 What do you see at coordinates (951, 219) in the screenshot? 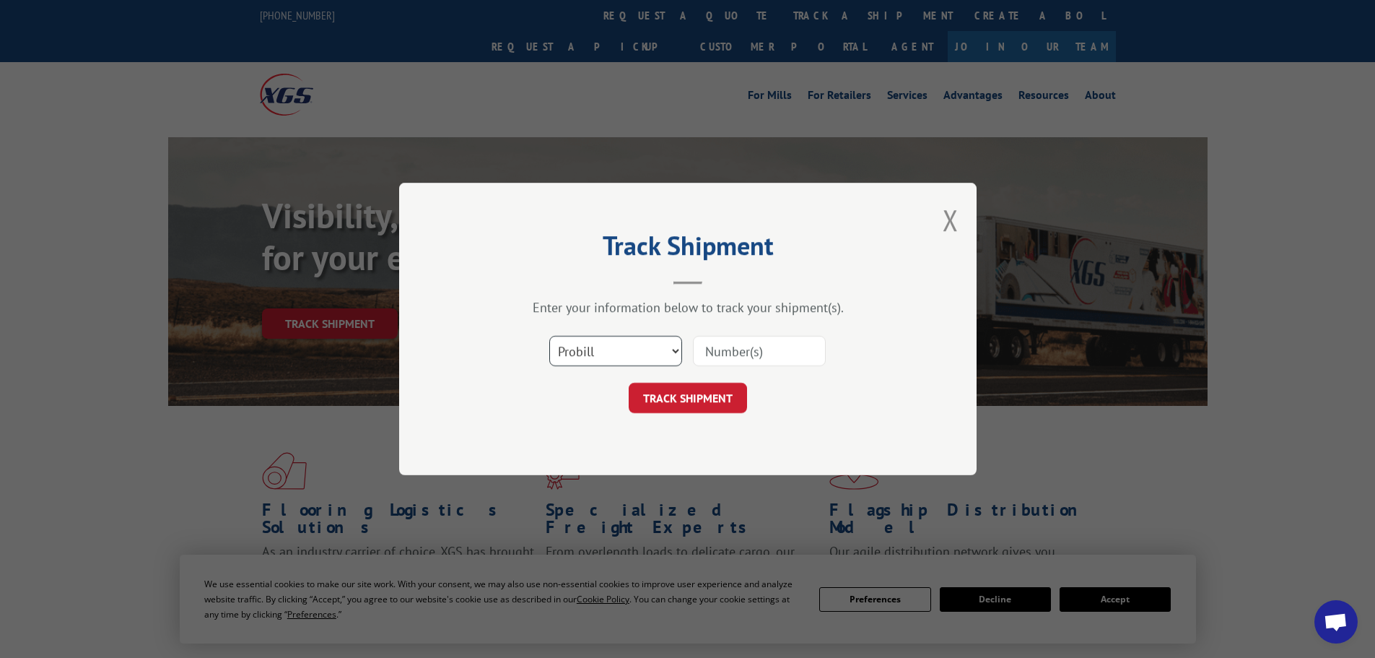
I see `button: Close modal` at bounding box center [951, 219].